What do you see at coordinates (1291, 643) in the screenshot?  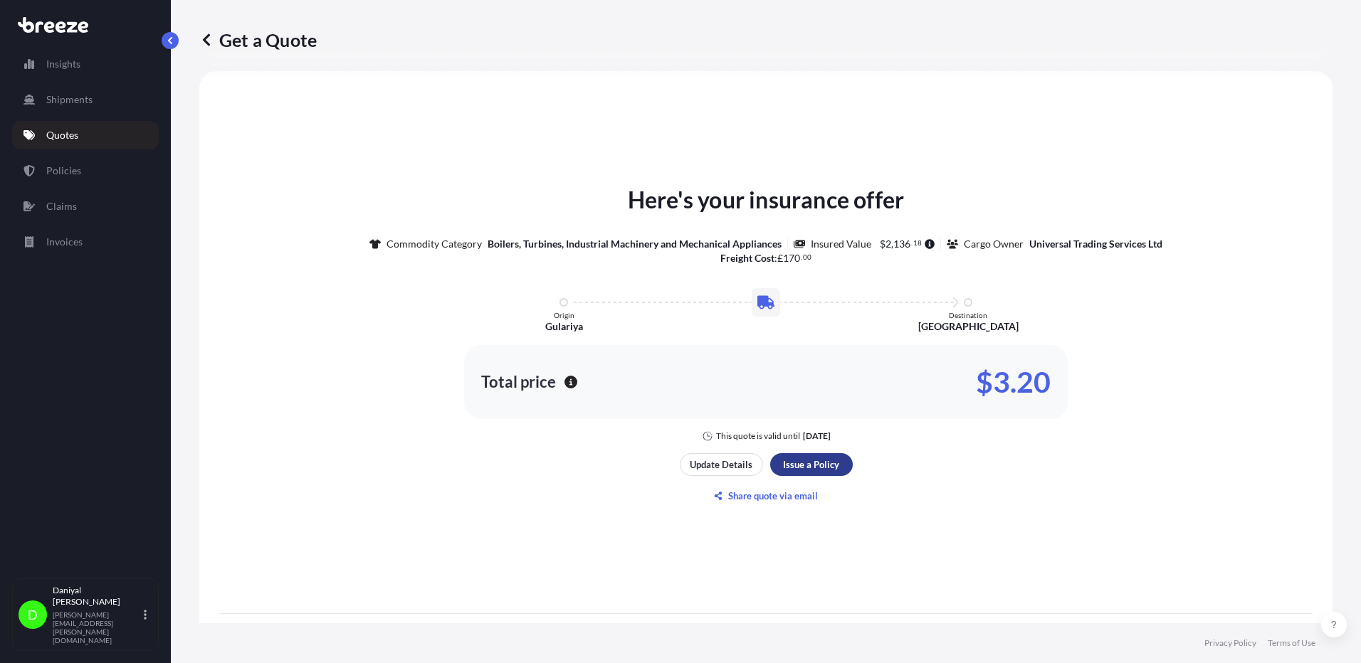 I see `a: Terms of Use` at bounding box center [1291, 643].